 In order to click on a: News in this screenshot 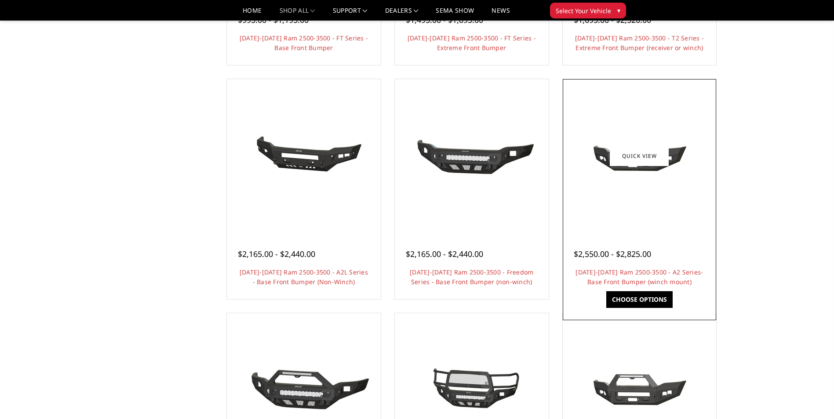, I will do `click(500, 14)`.